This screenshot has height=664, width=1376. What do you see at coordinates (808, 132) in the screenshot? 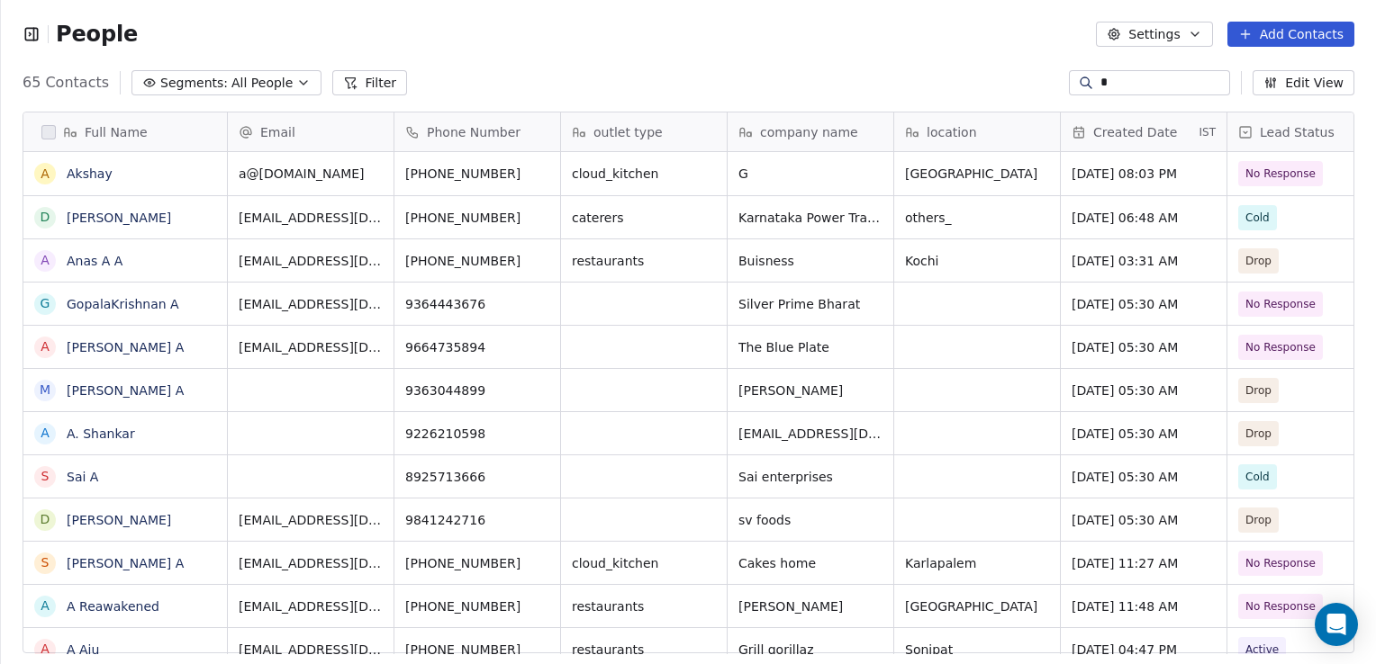
I see `span: company name` at bounding box center [808, 132].